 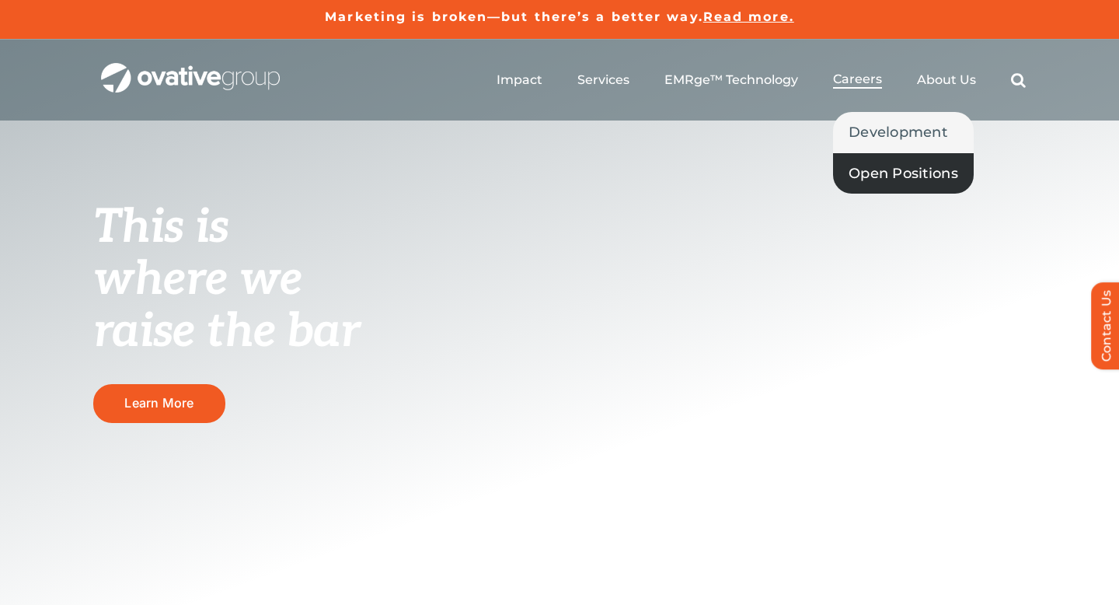 What do you see at coordinates (159, 403) in the screenshot?
I see `span: Learn More` at bounding box center [159, 403].